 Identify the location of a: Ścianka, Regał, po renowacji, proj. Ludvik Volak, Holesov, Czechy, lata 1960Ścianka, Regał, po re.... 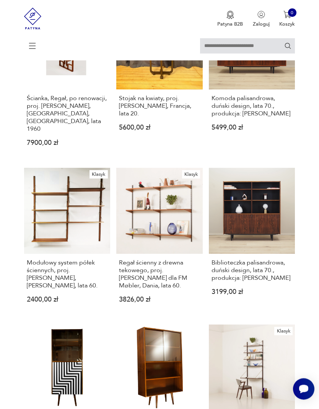
(67, 81).